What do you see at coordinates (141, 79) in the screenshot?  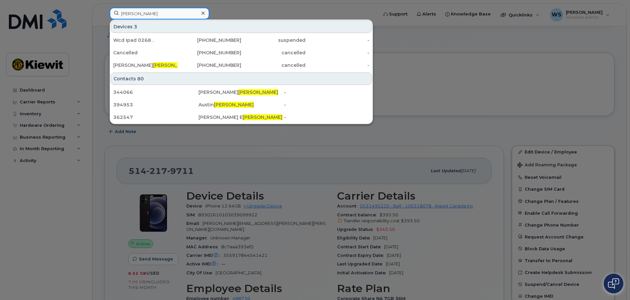 I see `span: 80` at bounding box center [141, 79].